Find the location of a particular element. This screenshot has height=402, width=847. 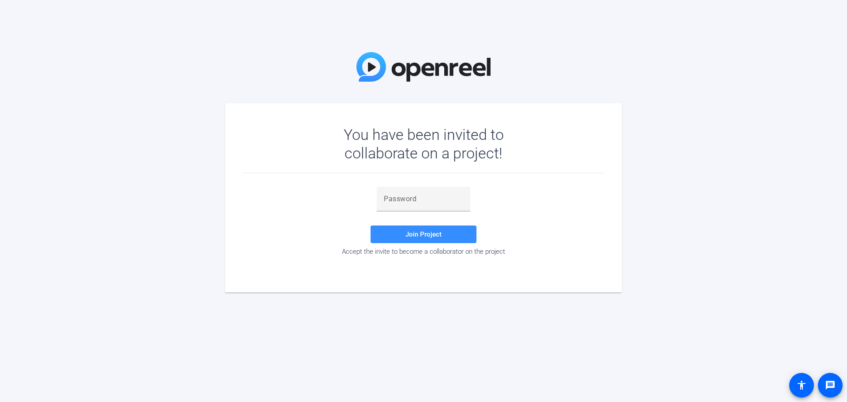

button: Join Project is located at coordinates (423, 234).